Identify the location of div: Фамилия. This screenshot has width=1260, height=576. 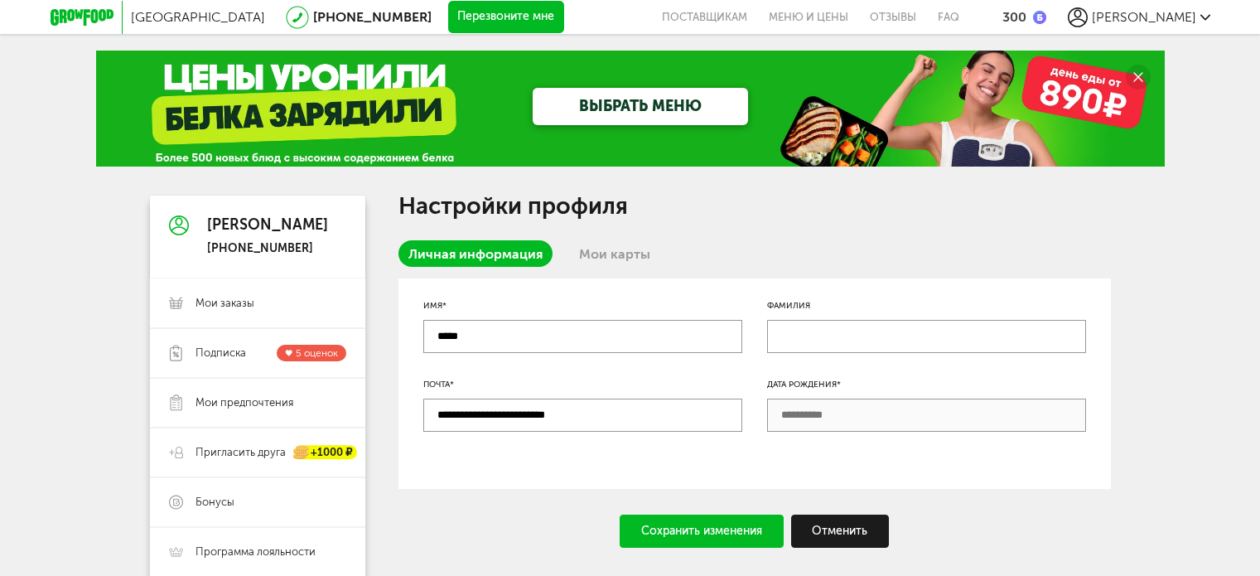
(926, 306).